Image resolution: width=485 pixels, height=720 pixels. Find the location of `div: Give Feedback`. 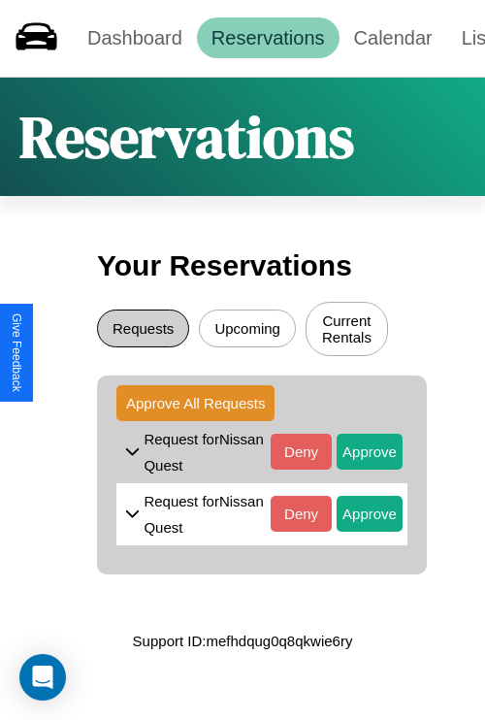

div: Give Feedback is located at coordinates (16, 352).